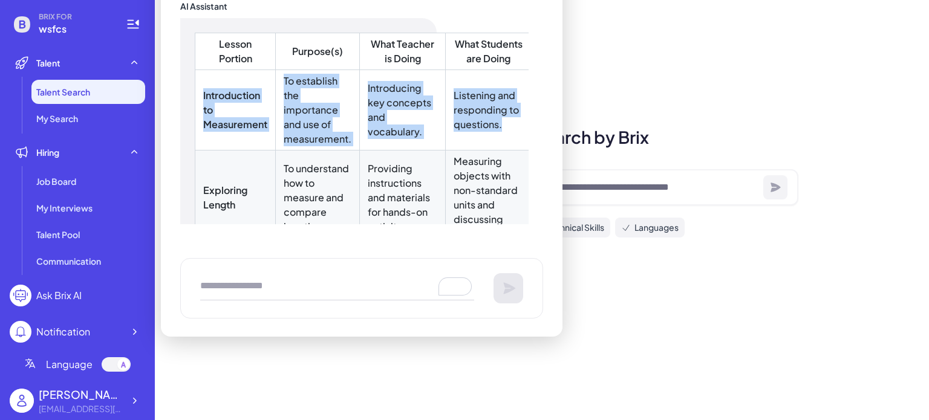 This screenshot has width=929, height=420. I want to click on div: Notification, so click(63, 332).